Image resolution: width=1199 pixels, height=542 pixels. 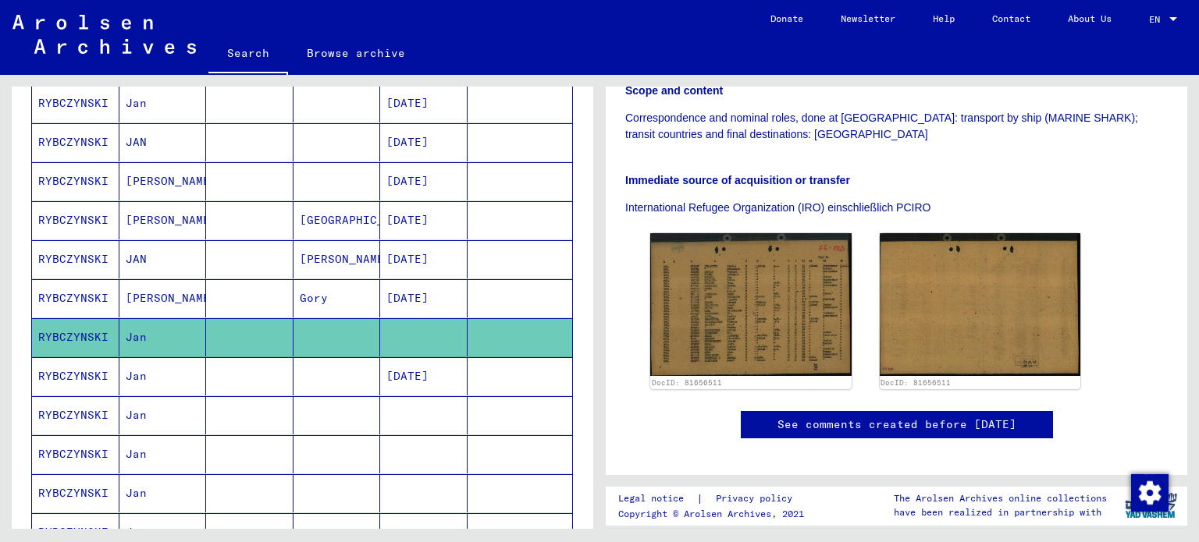 What do you see at coordinates (1150, 506) in the screenshot?
I see `img: yv_logo.png` at bounding box center [1150, 506].